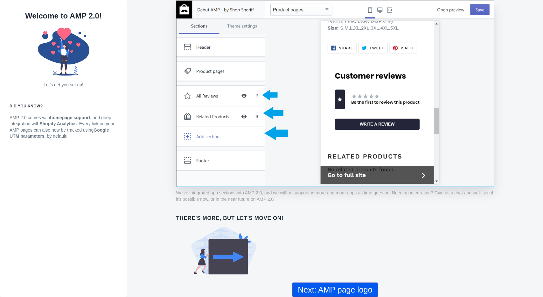  What do you see at coordinates (63, 106) in the screenshot?
I see `h6: Did you know?` at bounding box center [63, 106].